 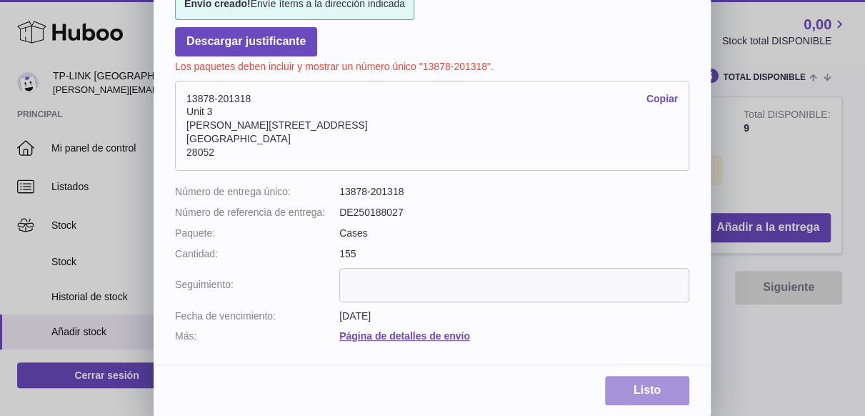 I want to click on dd: DE250188027, so click(x=515, y=212).